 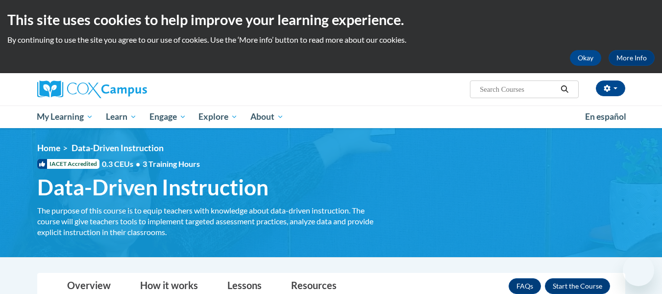 I want to click on span: En español, so click(x=606, y=116).